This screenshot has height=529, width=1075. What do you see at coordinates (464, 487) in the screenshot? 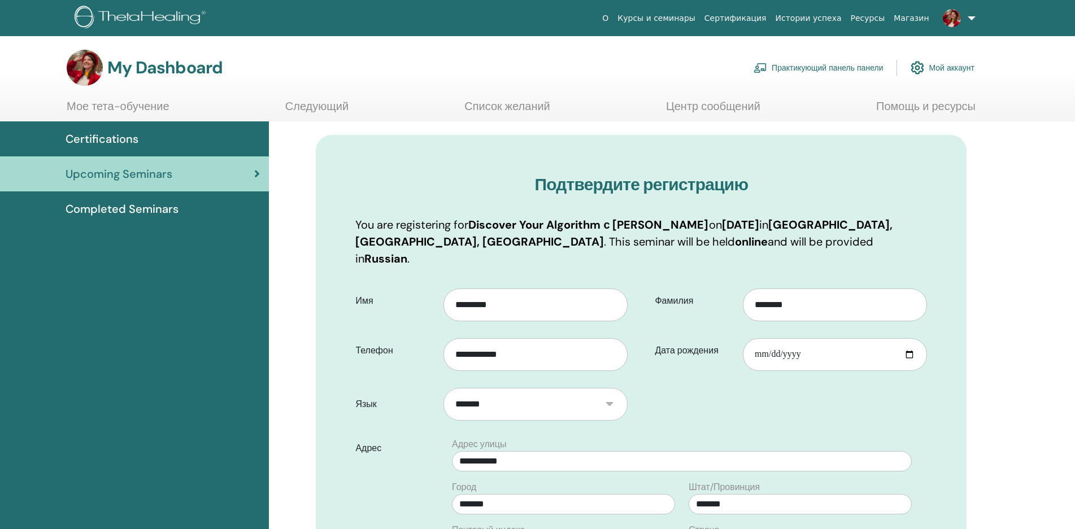
I see `label: Город` at bounding box center [464, 487].